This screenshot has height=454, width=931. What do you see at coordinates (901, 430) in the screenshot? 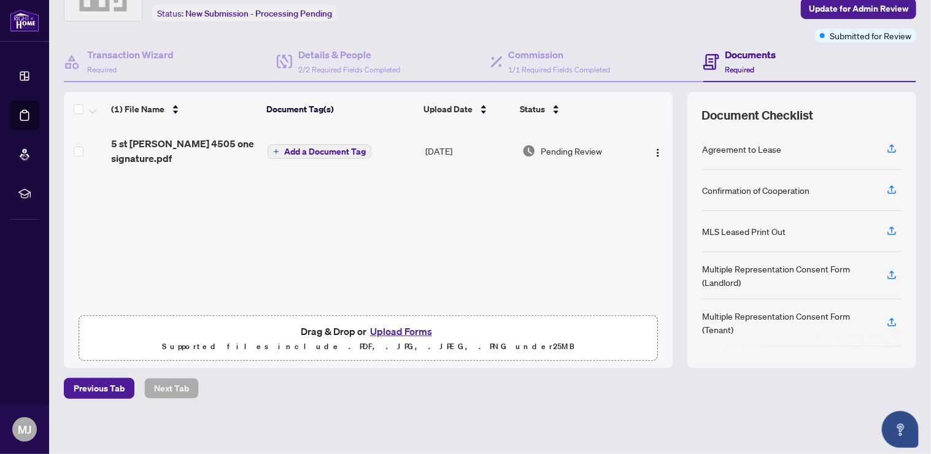
I see `button: Open asap` at bounding box center [901, 430].